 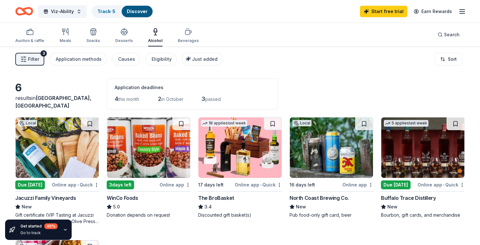 I want to click on button: Search, so click(x=449, y=35).